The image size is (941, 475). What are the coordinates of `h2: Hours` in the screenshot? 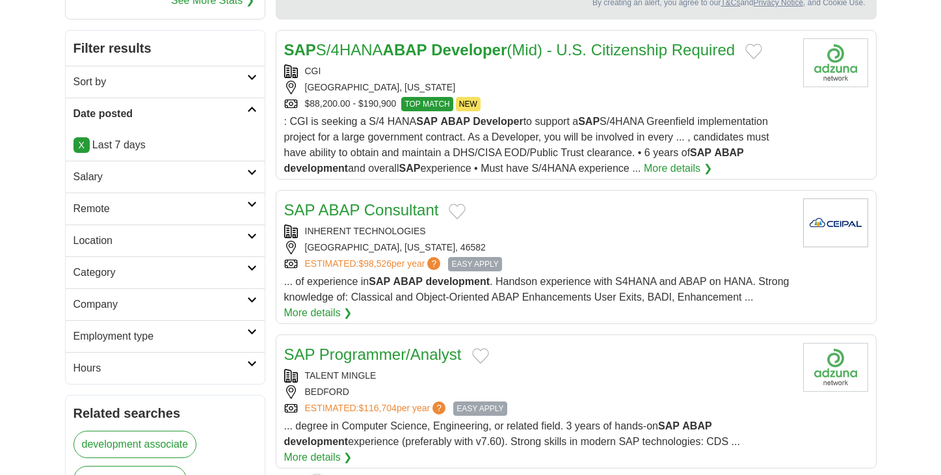 It's located at (160, 368).